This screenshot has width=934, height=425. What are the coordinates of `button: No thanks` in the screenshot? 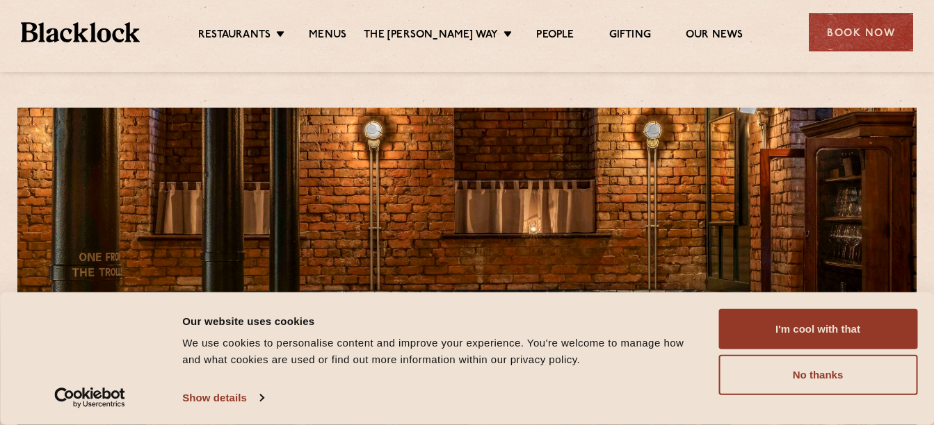 It's located at (817, 375).